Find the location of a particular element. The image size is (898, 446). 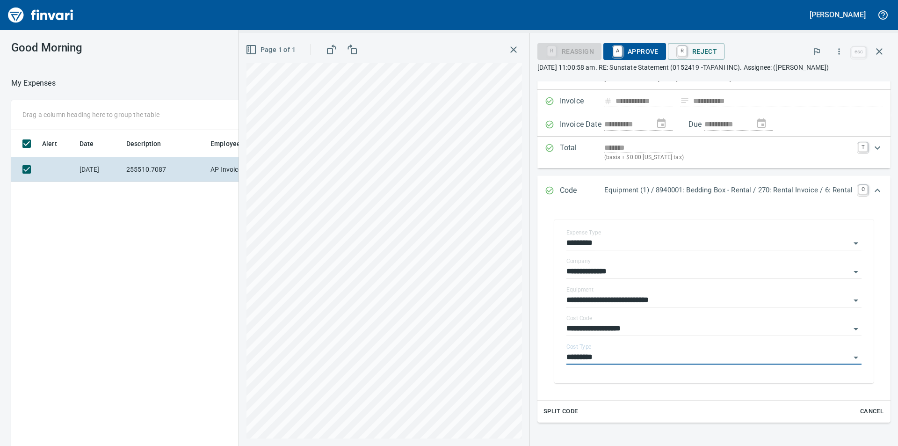

p: Total is located at coordinates (582, 152).